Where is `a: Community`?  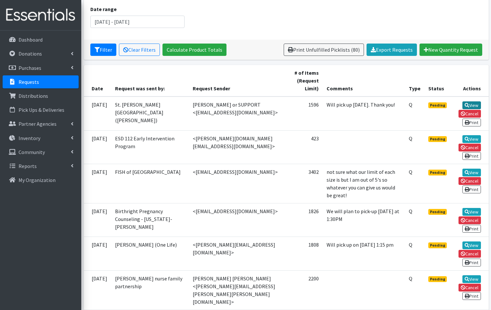 a: Community is located at coordinates (41, 152).